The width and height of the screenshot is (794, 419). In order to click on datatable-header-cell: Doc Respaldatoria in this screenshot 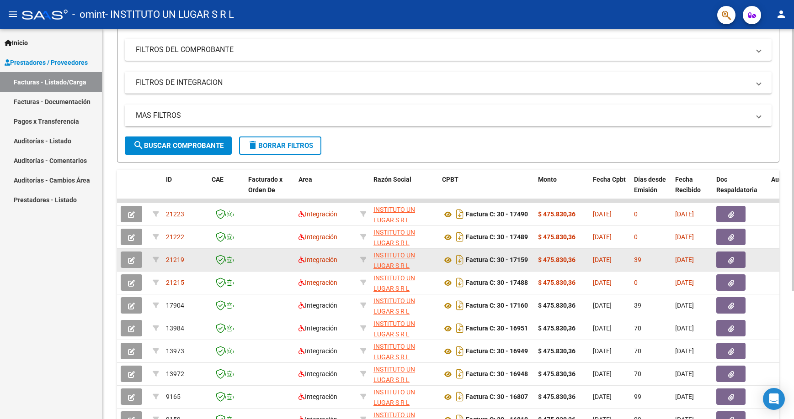, I will do `click(740, 190)`.